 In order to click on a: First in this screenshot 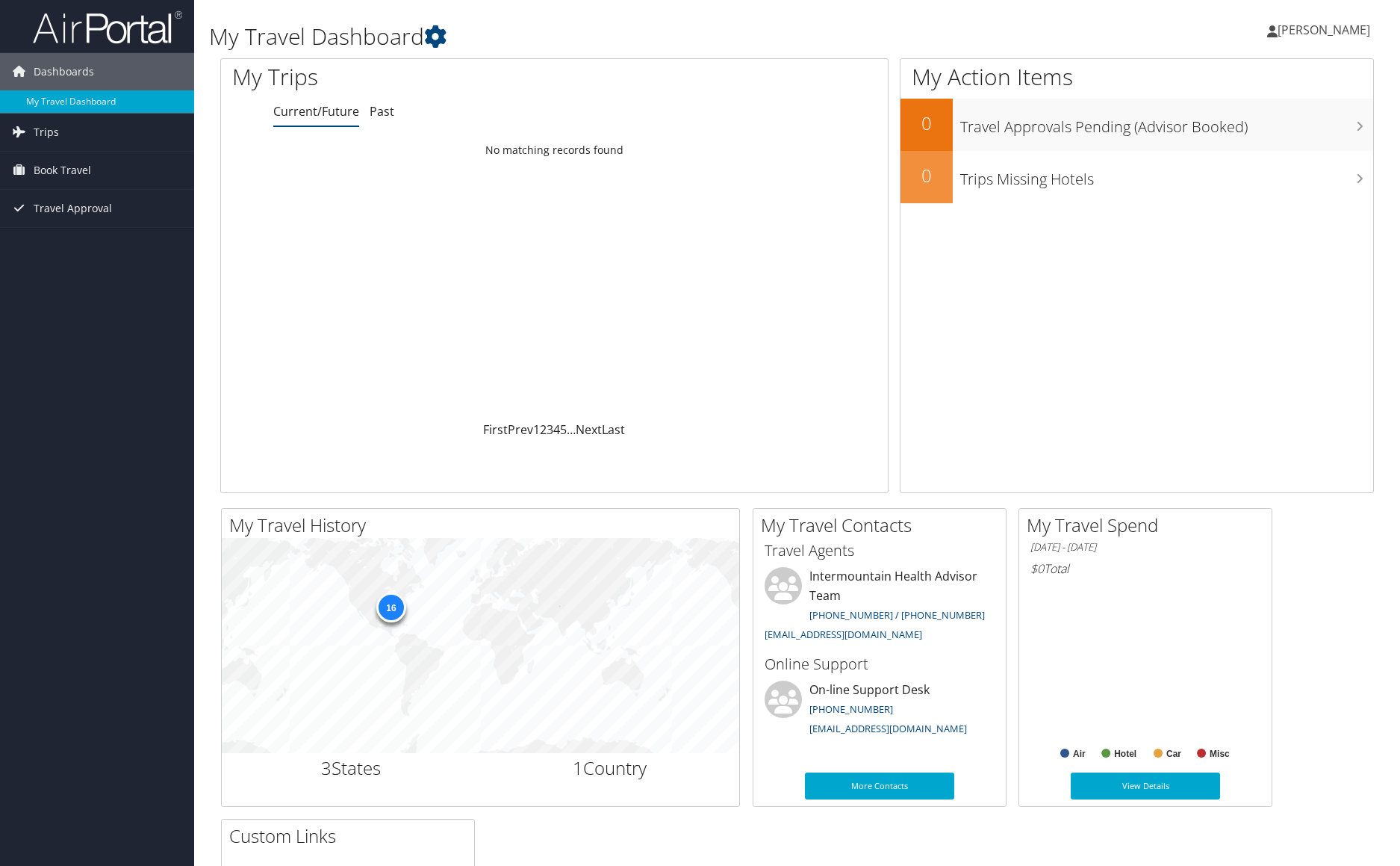, I will do `click(495, 430)`.